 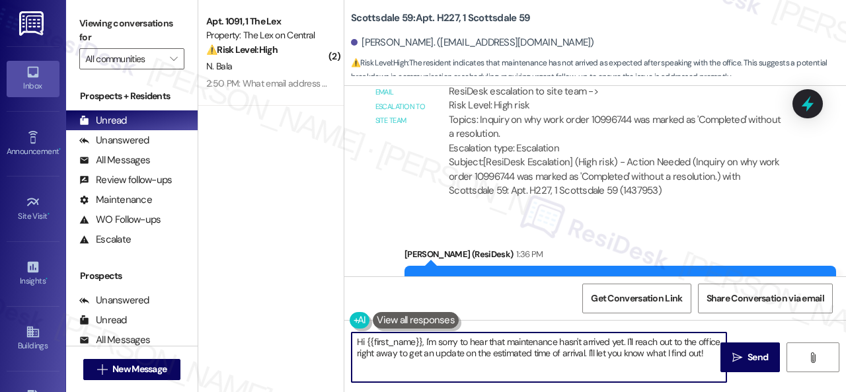 What do you see at coordinates (267, 21) in the screenshot?
I see `div: Apt. 1091, 1 The Lex` at bounding box center [267, 21].